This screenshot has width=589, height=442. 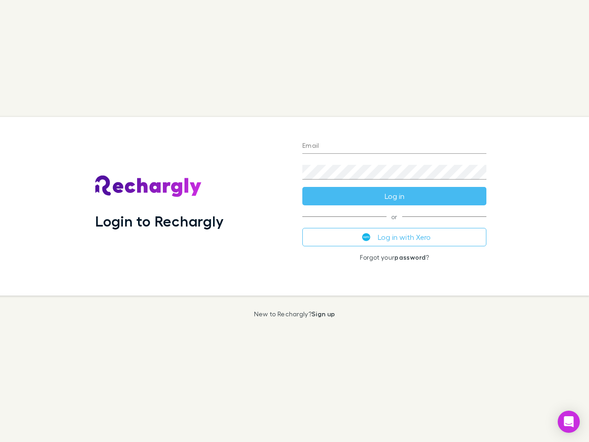 What do you see at coordinates (323, 313) in the screenshot?
I see `a: Sign up` at bounding box center [323, 313].